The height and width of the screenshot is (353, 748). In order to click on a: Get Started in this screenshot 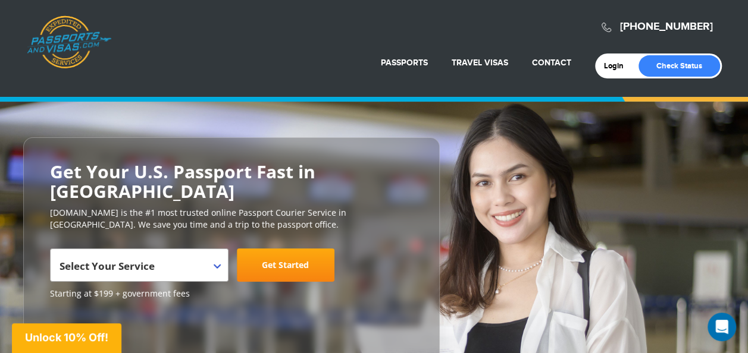, I will do `click(285, 265)`.